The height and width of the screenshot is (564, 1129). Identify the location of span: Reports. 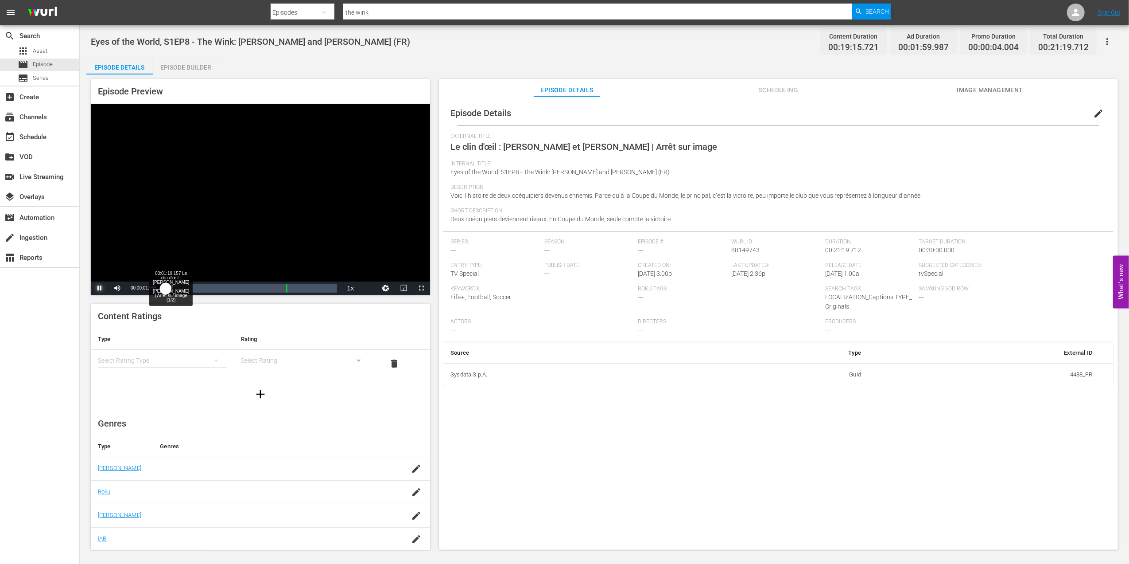
(10, 257).